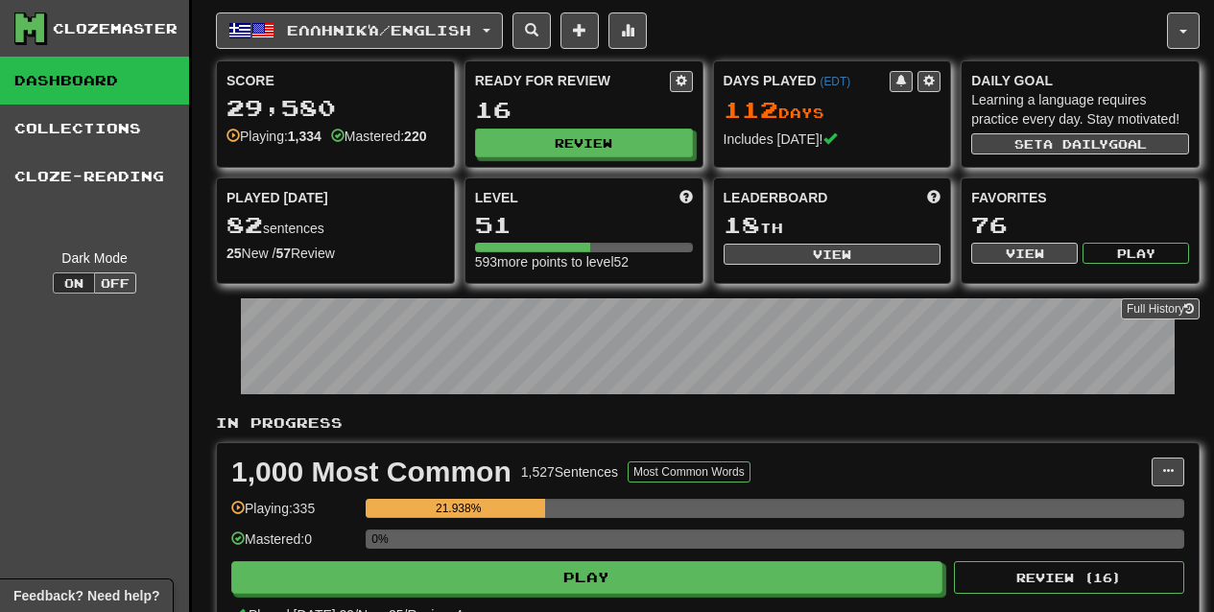  Describe the element at coordinates (1160, 309) in the screenshot. I see `a: Full History` at that location.